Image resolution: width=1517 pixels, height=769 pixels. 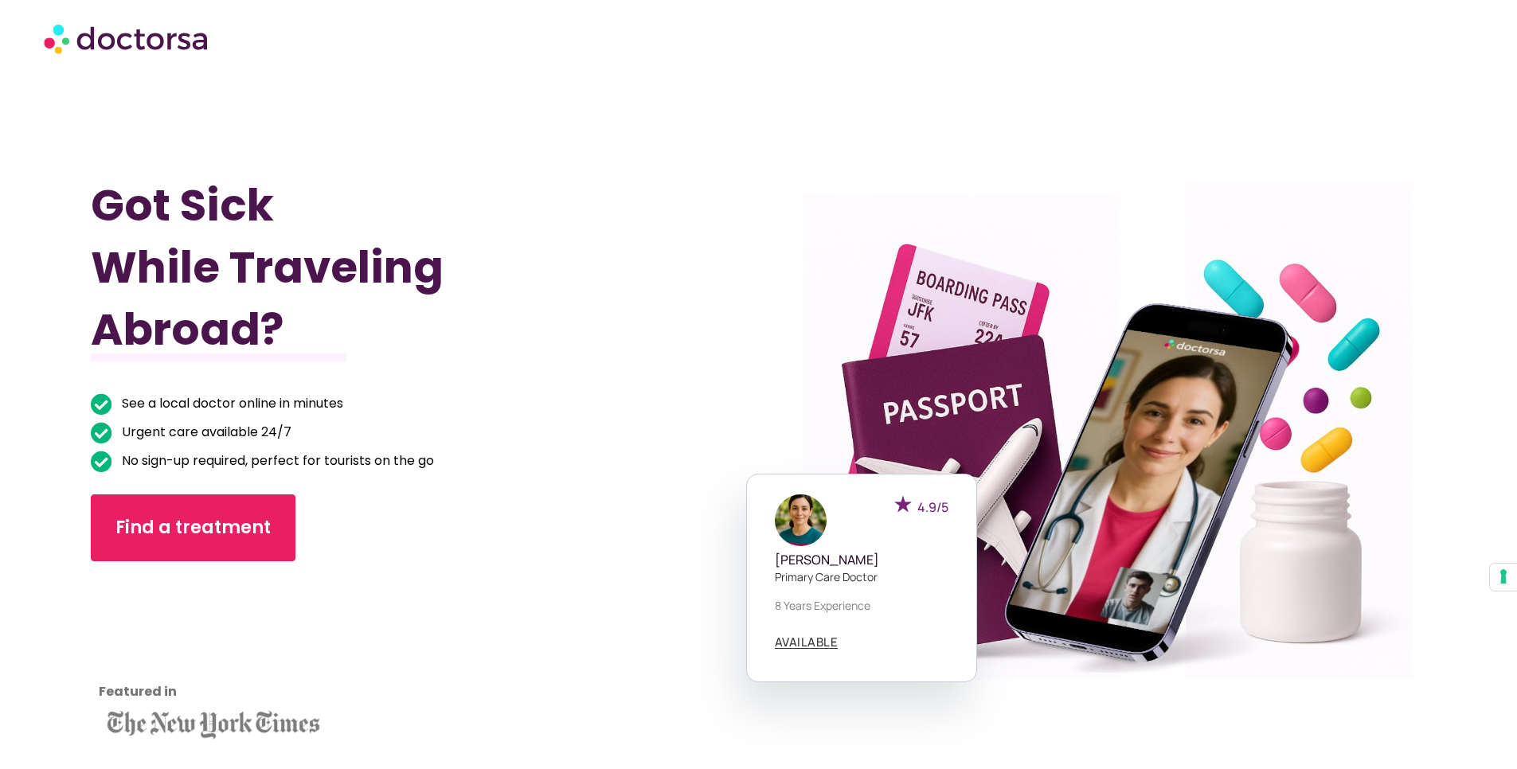 What do you see at coordinates (230, 404) in the screenshot?
I see `span: See a local doctor online in minutes` at bounding box center [230, 404].